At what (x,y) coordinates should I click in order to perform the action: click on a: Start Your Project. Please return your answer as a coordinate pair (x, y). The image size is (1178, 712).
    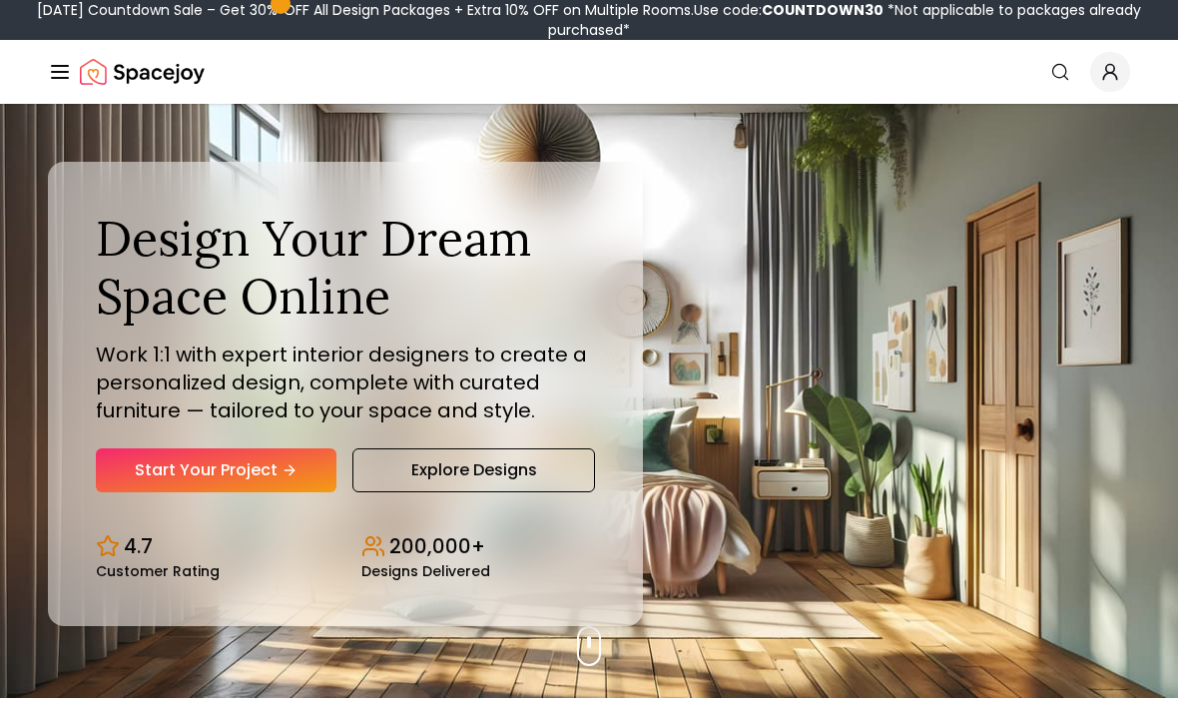
    Looking at the image, I should click on (216, 470).